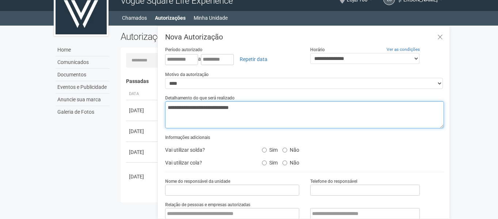 This screenshot has width=498, height=219. Describe the element at coordinates (282, 81) in the screenshot. I see `h4: Passadas` at that location.